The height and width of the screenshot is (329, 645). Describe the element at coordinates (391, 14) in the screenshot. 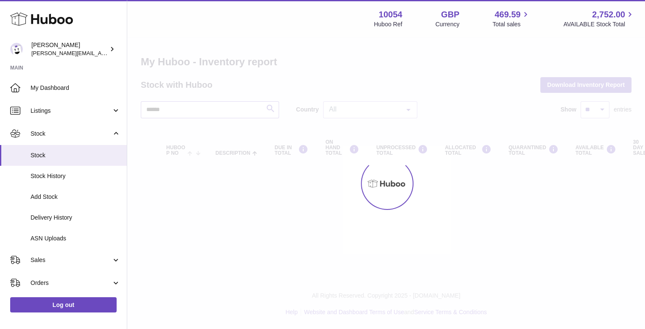

I see `strong: 10054` at that location.